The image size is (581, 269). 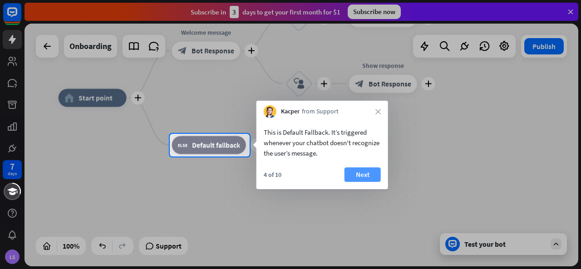 What do you see at coordinates (290, 112) in the screenshot?
I see `span: Kacper` at bounding box center [290, 112].